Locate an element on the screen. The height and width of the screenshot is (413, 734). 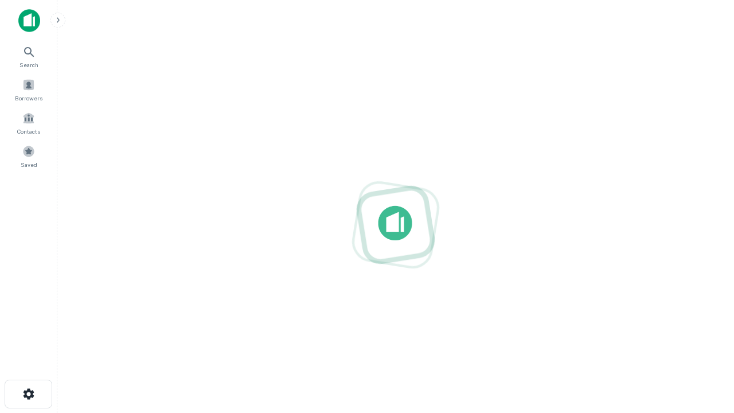
span: Borrowers is located at coordinates (29, 98).